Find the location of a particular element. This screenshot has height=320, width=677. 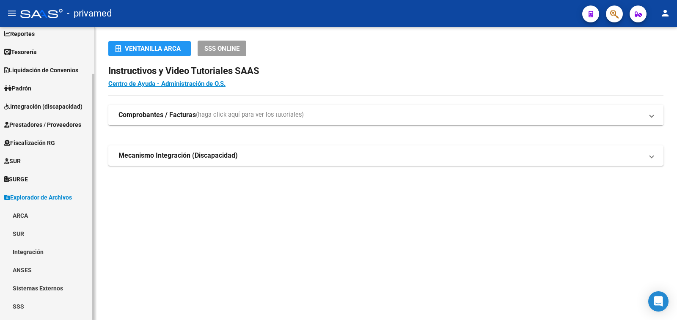

span: Padrón is located at coordinates (18, 88).